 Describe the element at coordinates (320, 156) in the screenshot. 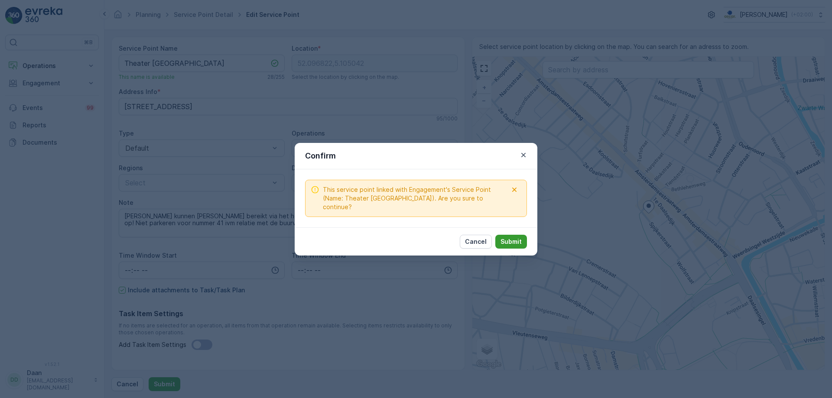

I see `p: Confirm` at that location.